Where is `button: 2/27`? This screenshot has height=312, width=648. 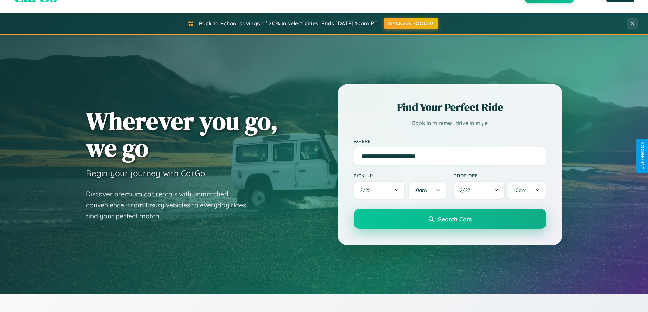
button: 2/27 is located at coordinates (479, 190).